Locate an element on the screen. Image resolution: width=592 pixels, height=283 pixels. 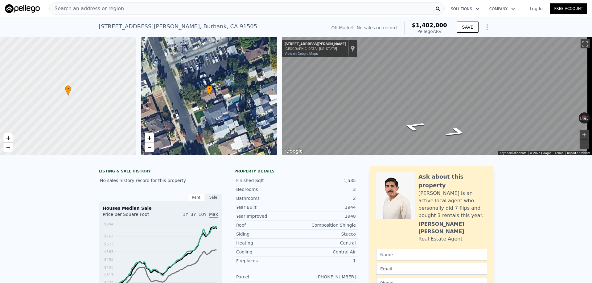
span: © 2025 Google is located at coordinates (541, 153).